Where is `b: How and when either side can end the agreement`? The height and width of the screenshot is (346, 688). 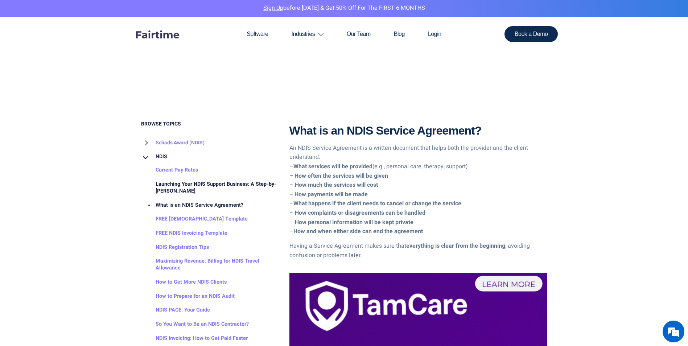
b: How and when either side can end the agreement is located at coordinates (358, 231).